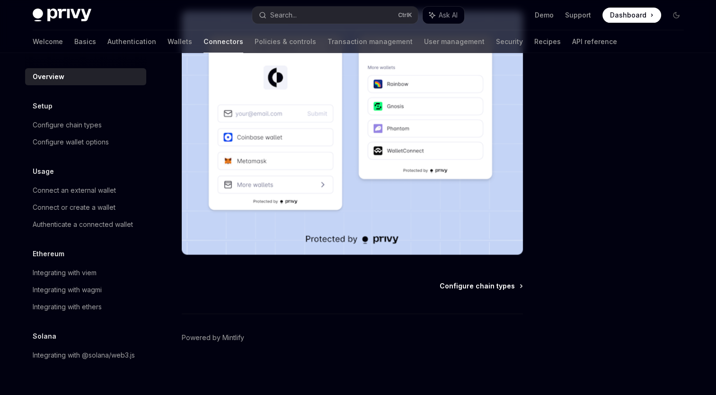 The height and width of the screenshot is (395, 716). What do you see at coordinates (67, 307) in the screenshot?
I see `div: Integrating with ethers` at bounding box center [67, 307].